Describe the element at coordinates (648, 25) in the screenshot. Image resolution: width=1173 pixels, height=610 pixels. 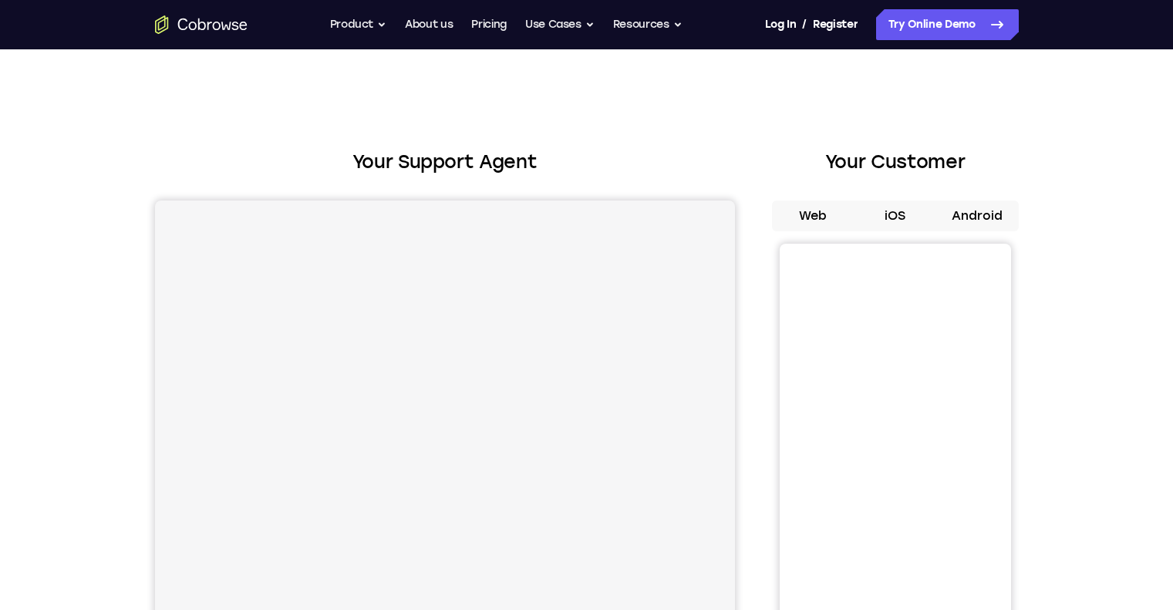
I see `button: Resources` at that location.